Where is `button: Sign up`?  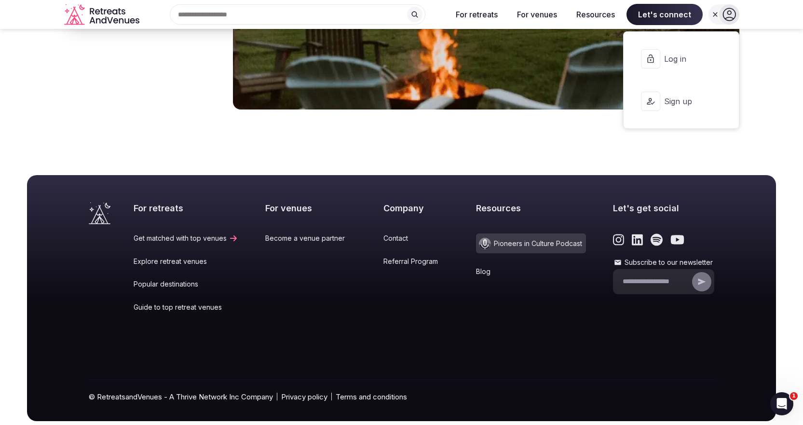 button: Sign up is located at coordinates (681, 101).